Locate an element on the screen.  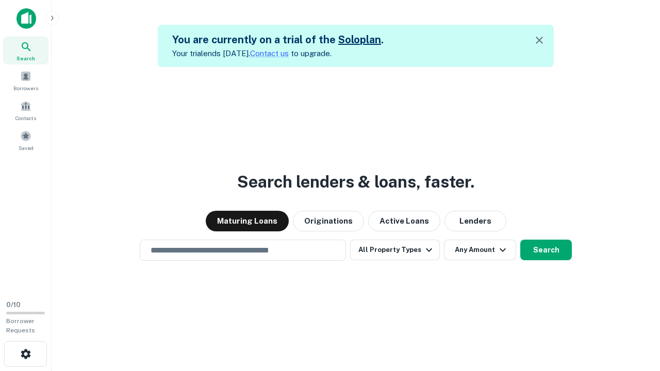
a: Contact us is located at coordinates (269, 53).